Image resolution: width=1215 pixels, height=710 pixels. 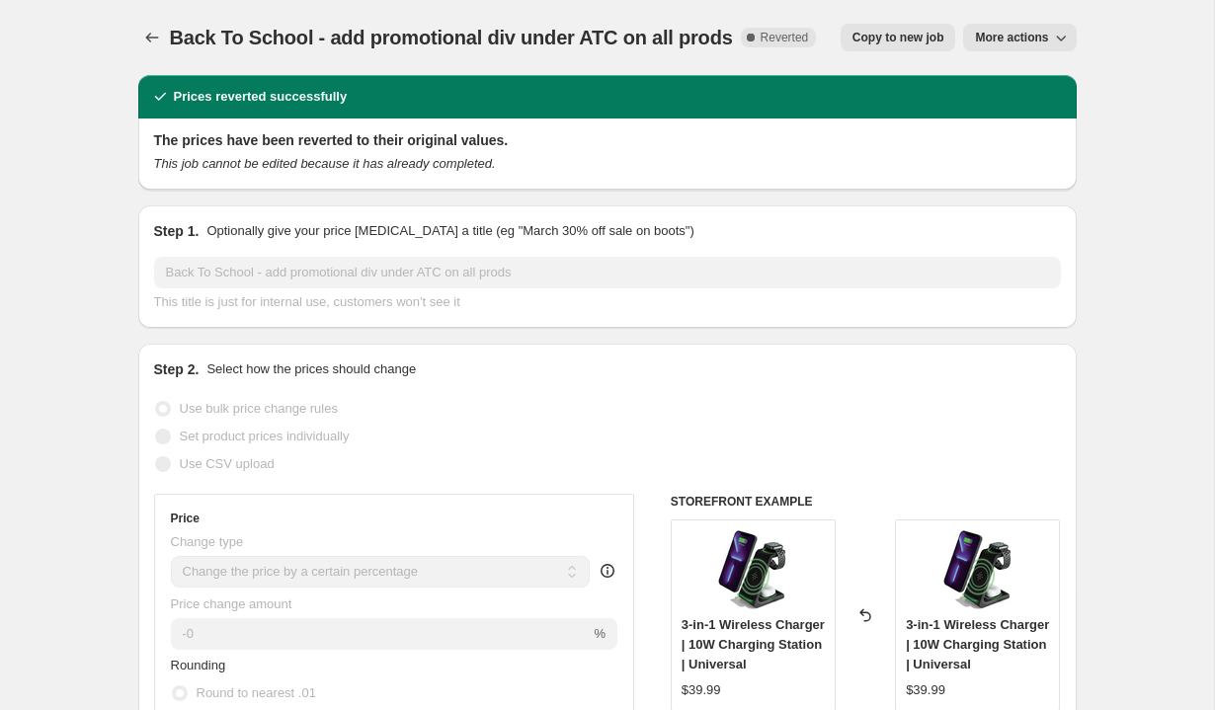 What do you see at coordinates (608, 273) in the screenshot?
I see `input: 30% off holiday sale` at bounding box center [608, 273].